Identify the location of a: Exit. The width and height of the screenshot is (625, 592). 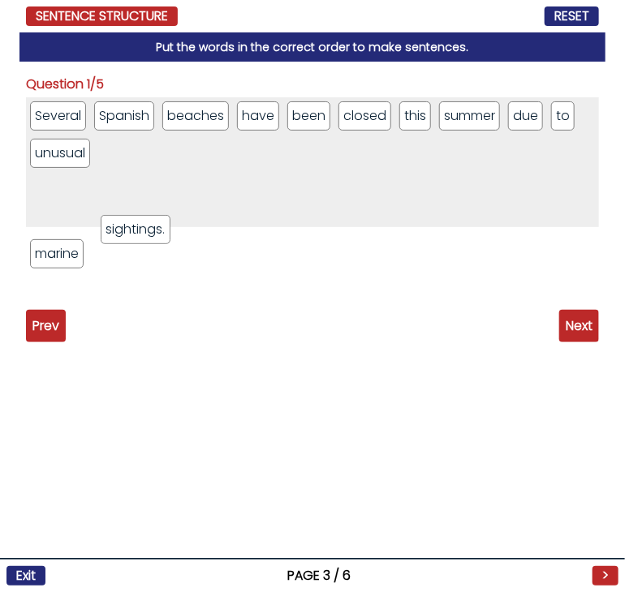
(26, 576).